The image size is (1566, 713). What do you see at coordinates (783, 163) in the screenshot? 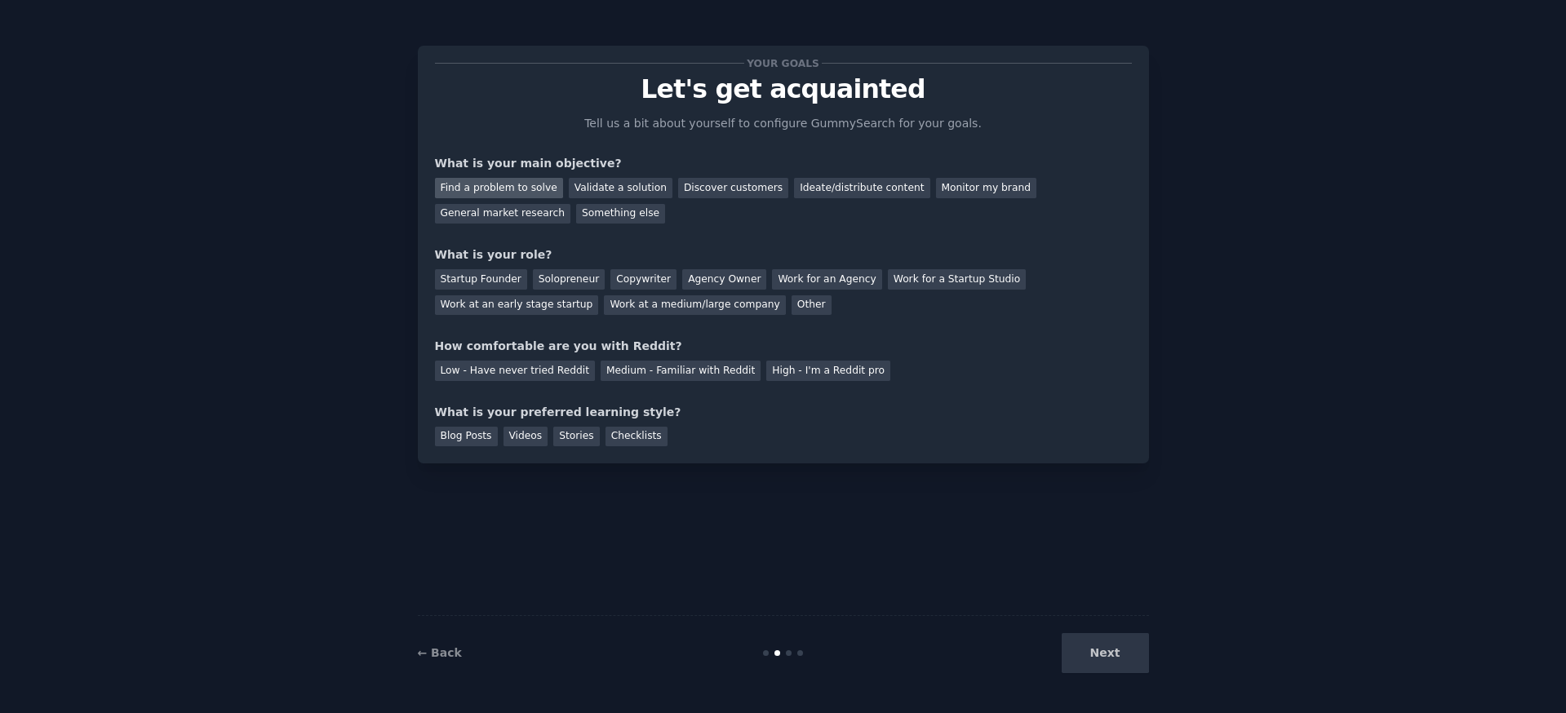
I see `div: What is your main objective?` at bounding box center [783, 163].